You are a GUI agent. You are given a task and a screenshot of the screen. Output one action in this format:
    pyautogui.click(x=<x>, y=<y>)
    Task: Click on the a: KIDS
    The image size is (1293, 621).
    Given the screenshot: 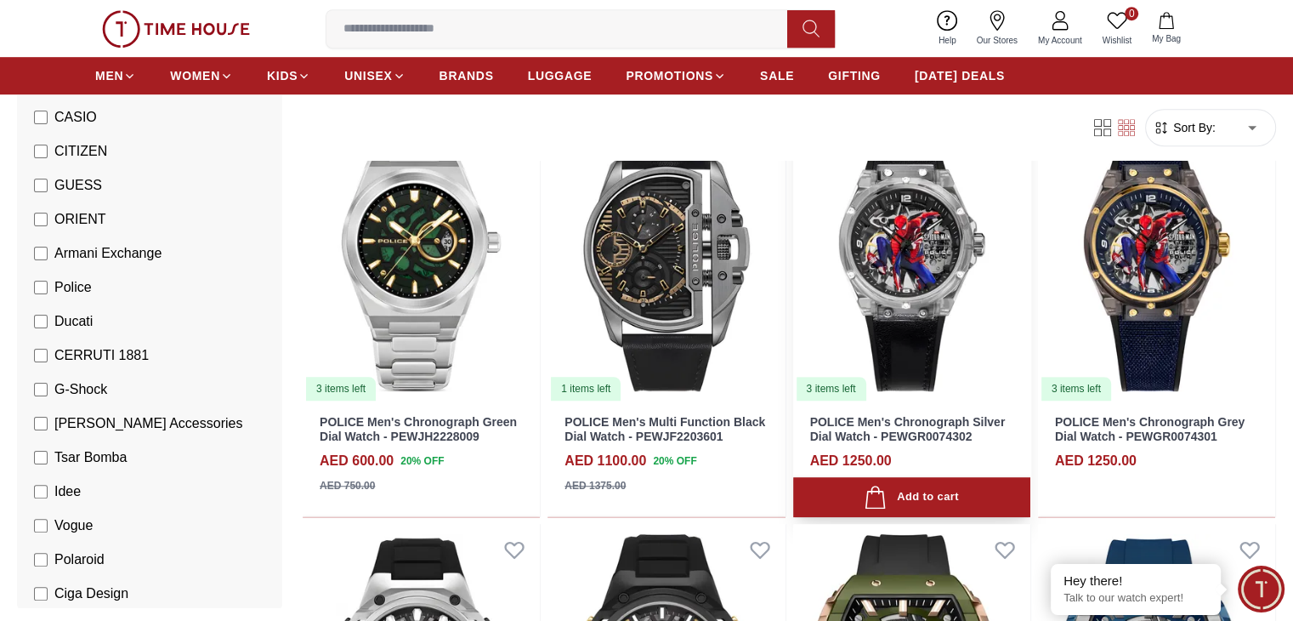 What is the action you would take?
    pyautogui.click(x=288, y=76)
    